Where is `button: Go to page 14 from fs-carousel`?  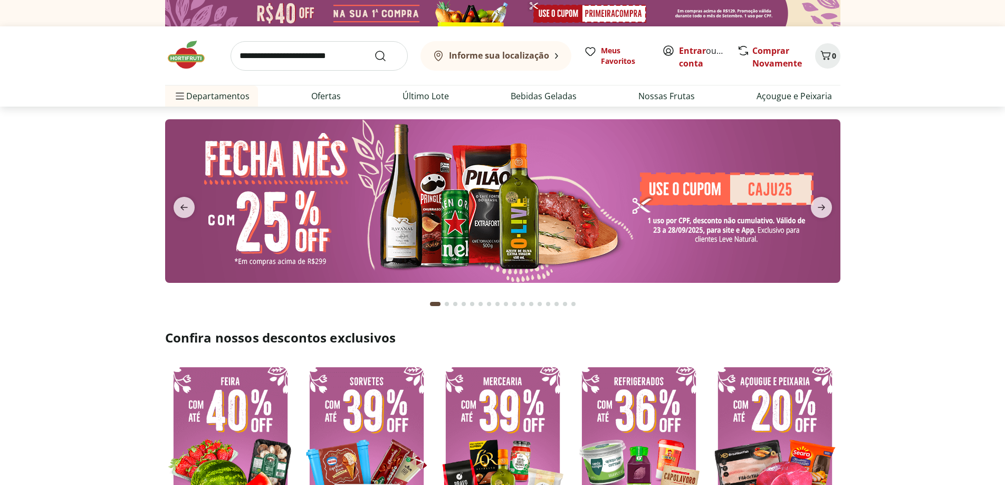 button: Go to page 14 from fs-carousel is located at coordinates (548, 304).